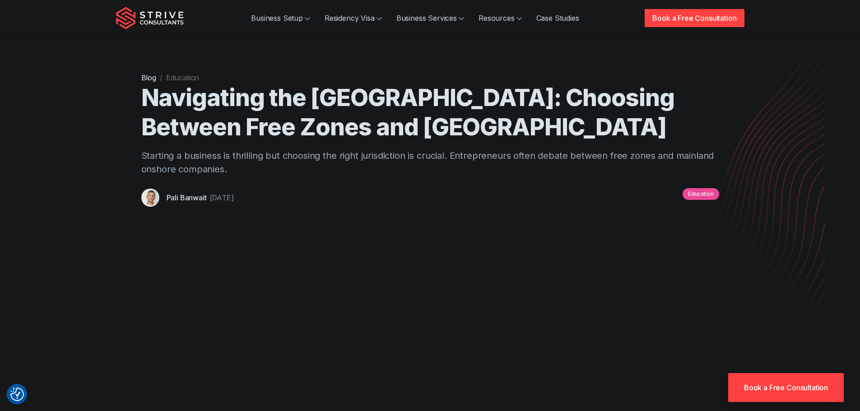  I want to click on button: Consent Preferences, so click(17, 395).